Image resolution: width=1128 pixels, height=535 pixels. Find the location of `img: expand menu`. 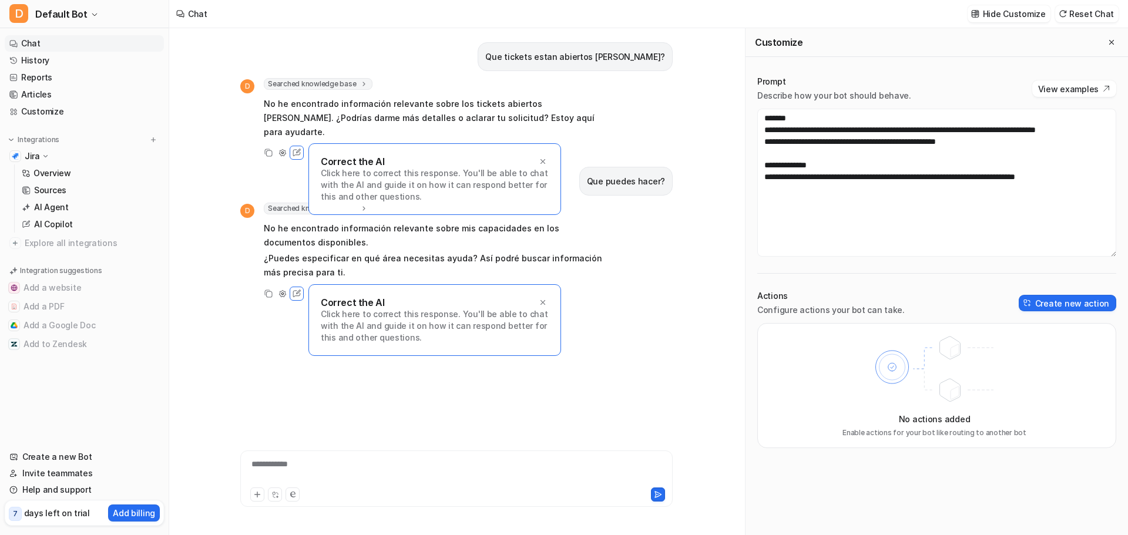

img: expand menu is located at coordinates (11, 140).